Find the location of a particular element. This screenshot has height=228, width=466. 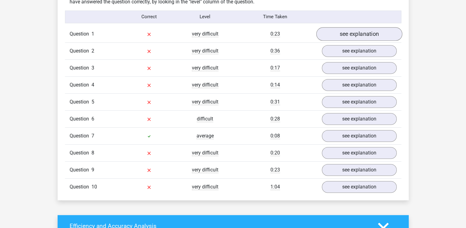

span: 0:17 is located at coordinates (275, 68).